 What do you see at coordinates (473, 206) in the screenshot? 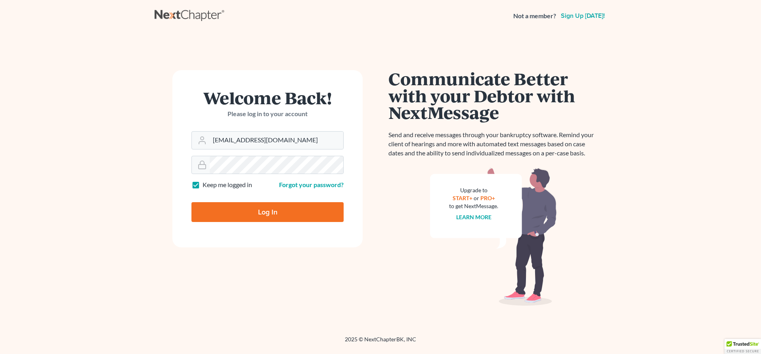
I see `div: to get NextMessage.` at bounding box center [473, 206].